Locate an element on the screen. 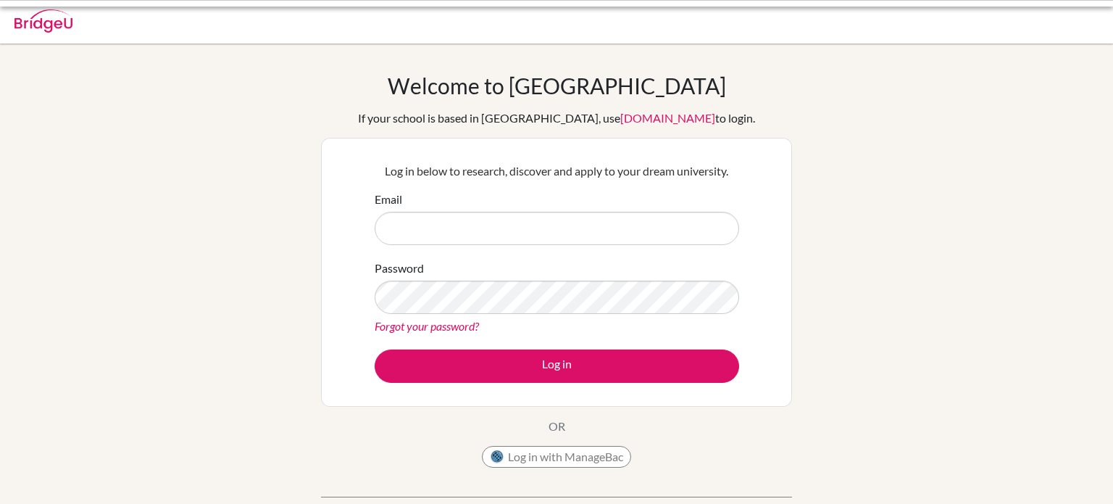 This screenshot has height=504, width=1113. label: Email is located at coordinates (388, 199).